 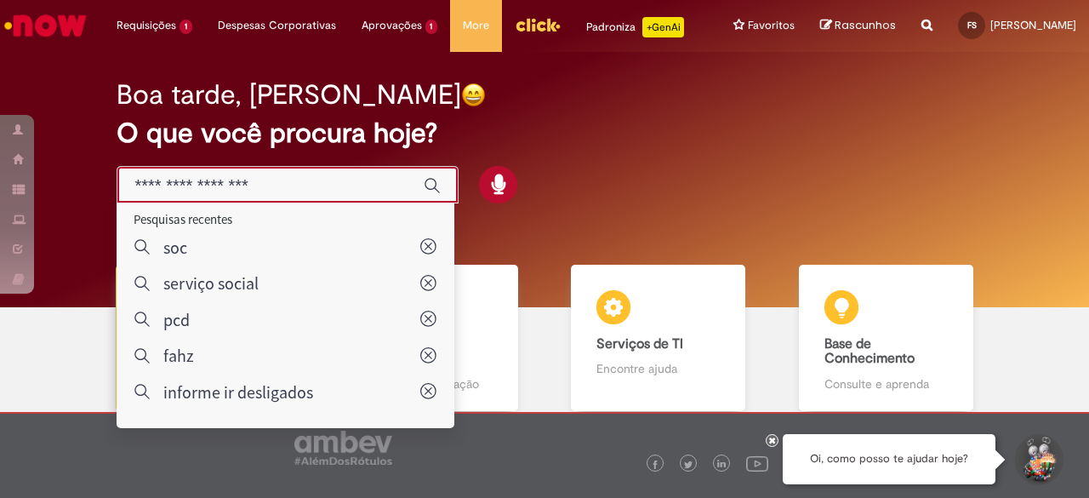 What do you see at coordinates (659, 338) in the screenshot?
I see `a: Serviços de TI Encontre ajuda` at bounding box center [659, 338].